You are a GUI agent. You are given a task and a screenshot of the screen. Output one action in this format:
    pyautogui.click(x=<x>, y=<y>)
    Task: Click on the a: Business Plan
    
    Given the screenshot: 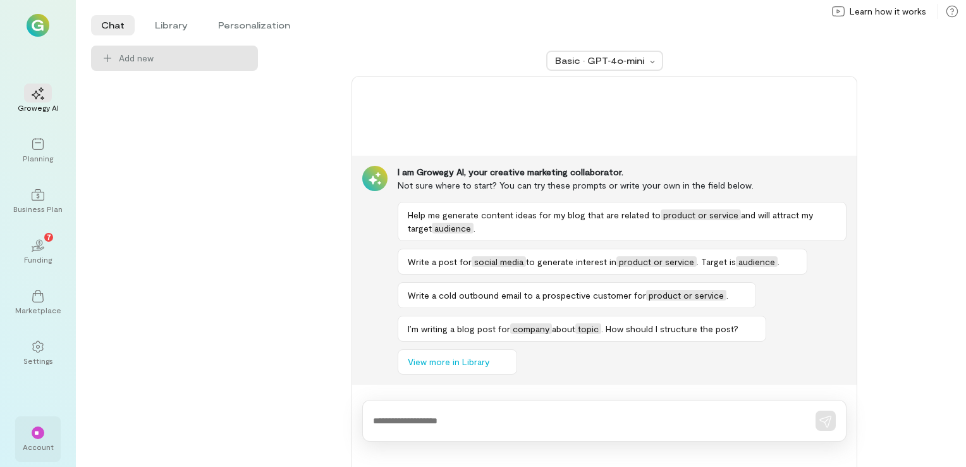 What is the action you would take?
    pyautogui.click(x=38, y=201)
    